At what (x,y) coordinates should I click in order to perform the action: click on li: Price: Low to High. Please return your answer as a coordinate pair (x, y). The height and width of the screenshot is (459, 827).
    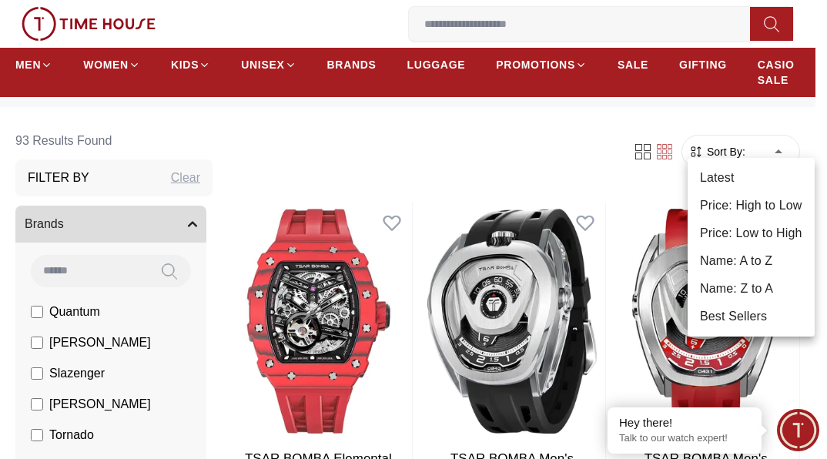
    Looking at the image, I should click on (751, 233).